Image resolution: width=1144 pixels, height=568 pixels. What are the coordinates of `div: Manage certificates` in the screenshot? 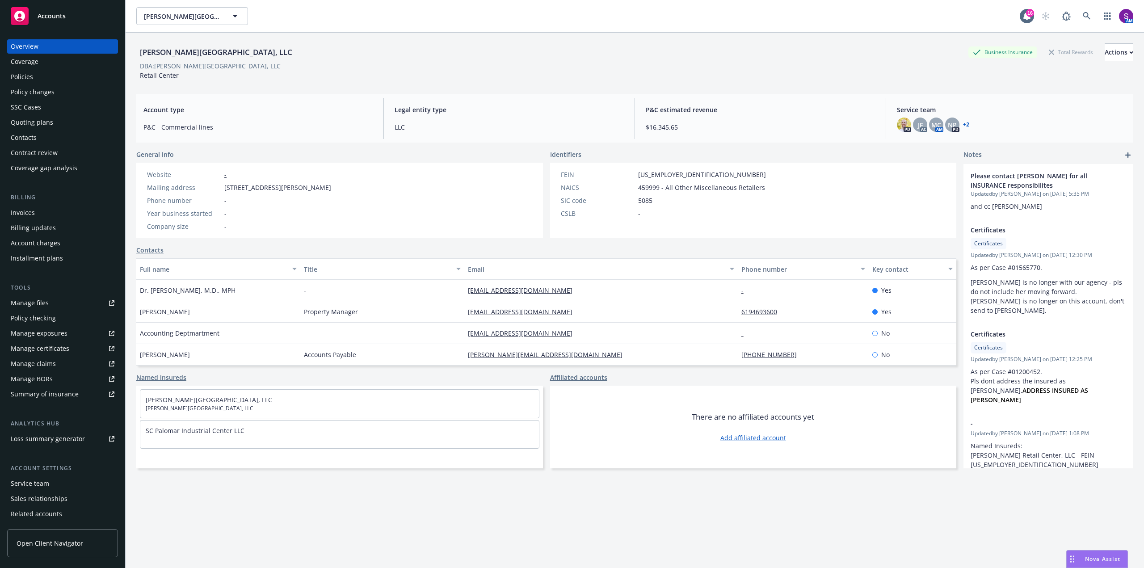 It's located at (40, 349).